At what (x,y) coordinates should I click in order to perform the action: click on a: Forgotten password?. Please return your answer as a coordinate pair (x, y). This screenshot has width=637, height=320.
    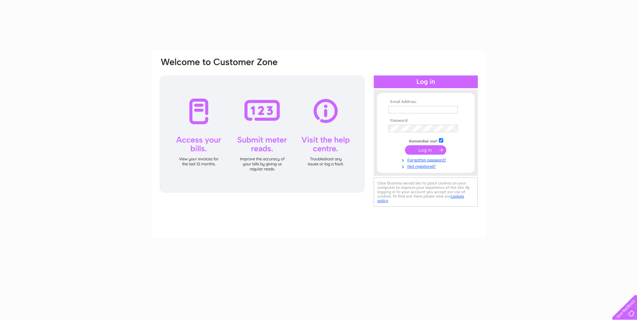
    Looking at the image, I should click on (426, 159).